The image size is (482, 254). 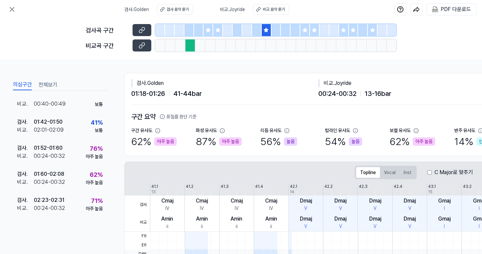 I want to click on div: 반주 유사도, so click(x=464, y=130).